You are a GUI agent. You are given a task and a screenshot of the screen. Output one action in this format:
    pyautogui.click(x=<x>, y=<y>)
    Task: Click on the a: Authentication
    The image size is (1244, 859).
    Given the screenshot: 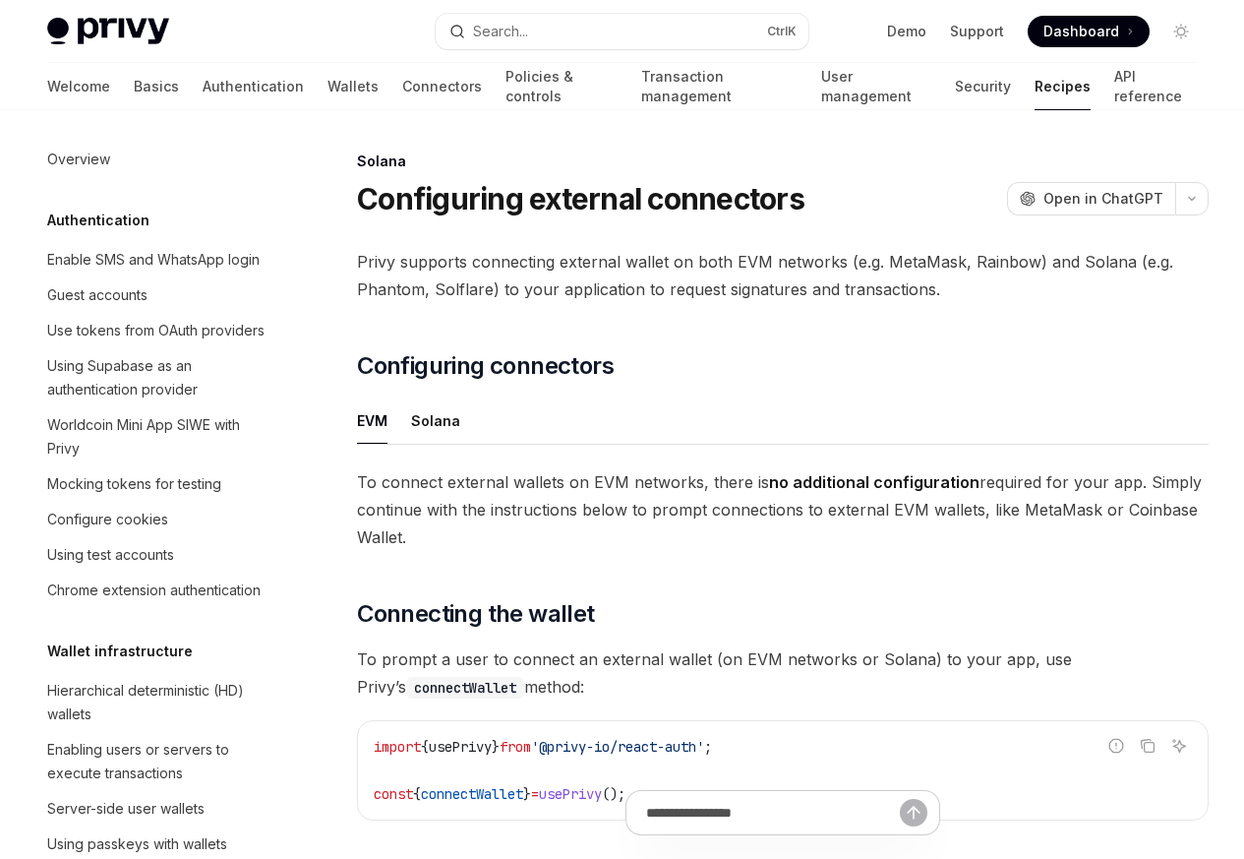 What is the action you would take?
    pyautogui.click(x=253, y=87)
    